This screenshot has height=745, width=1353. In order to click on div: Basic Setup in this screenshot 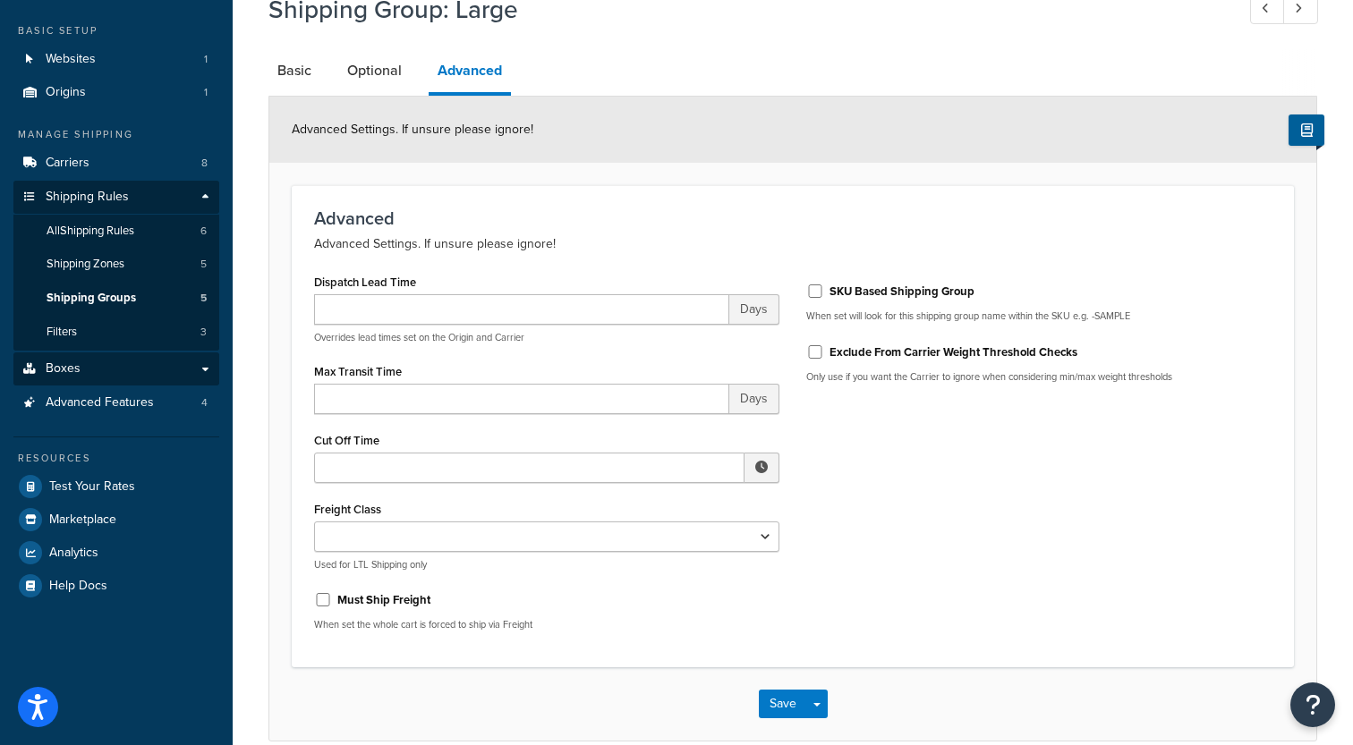, I will do `click(116, 30)`.